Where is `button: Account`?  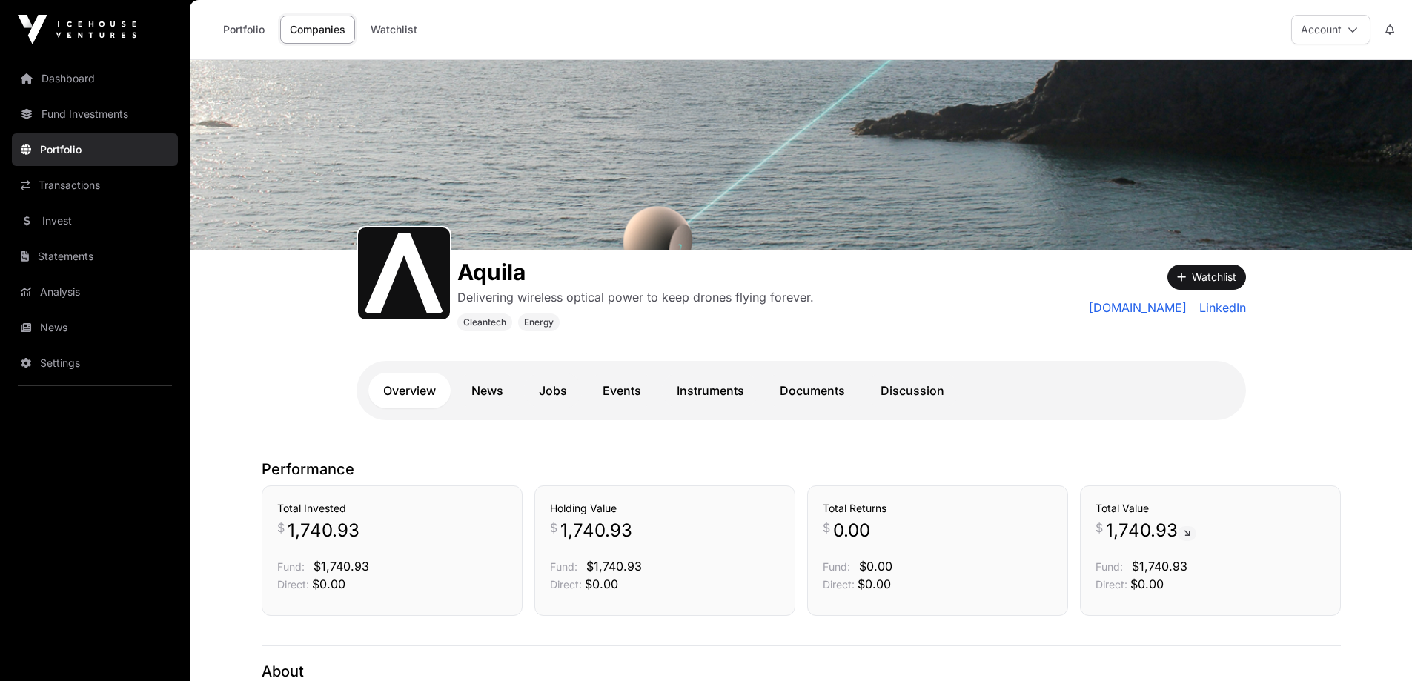 button: Account is located at coordinates (1331, 30).